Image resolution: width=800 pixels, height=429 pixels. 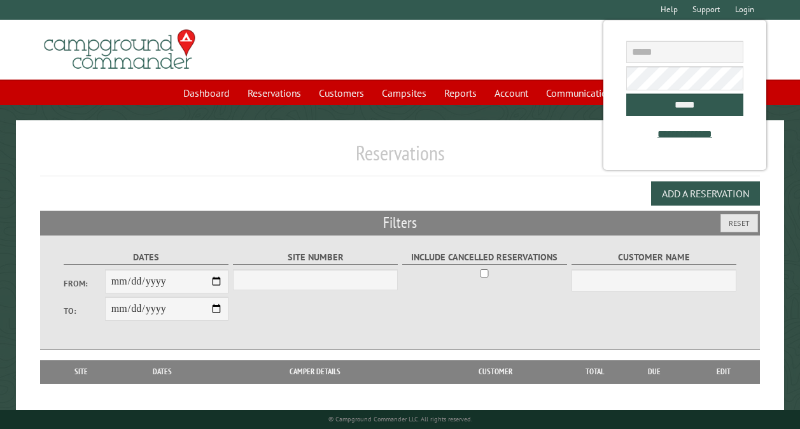 What do you see at coordinates (400, 419) in the screenshot?
I see `small: © Campground Commander LLC. All rights reserved.` at bounding box center [400, 419].